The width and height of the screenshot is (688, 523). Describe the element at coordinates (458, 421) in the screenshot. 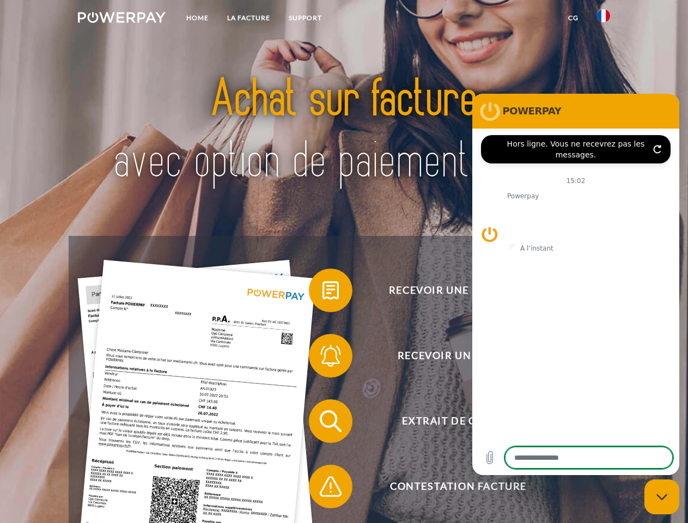

I see `span: Extrait de compte` at that location.